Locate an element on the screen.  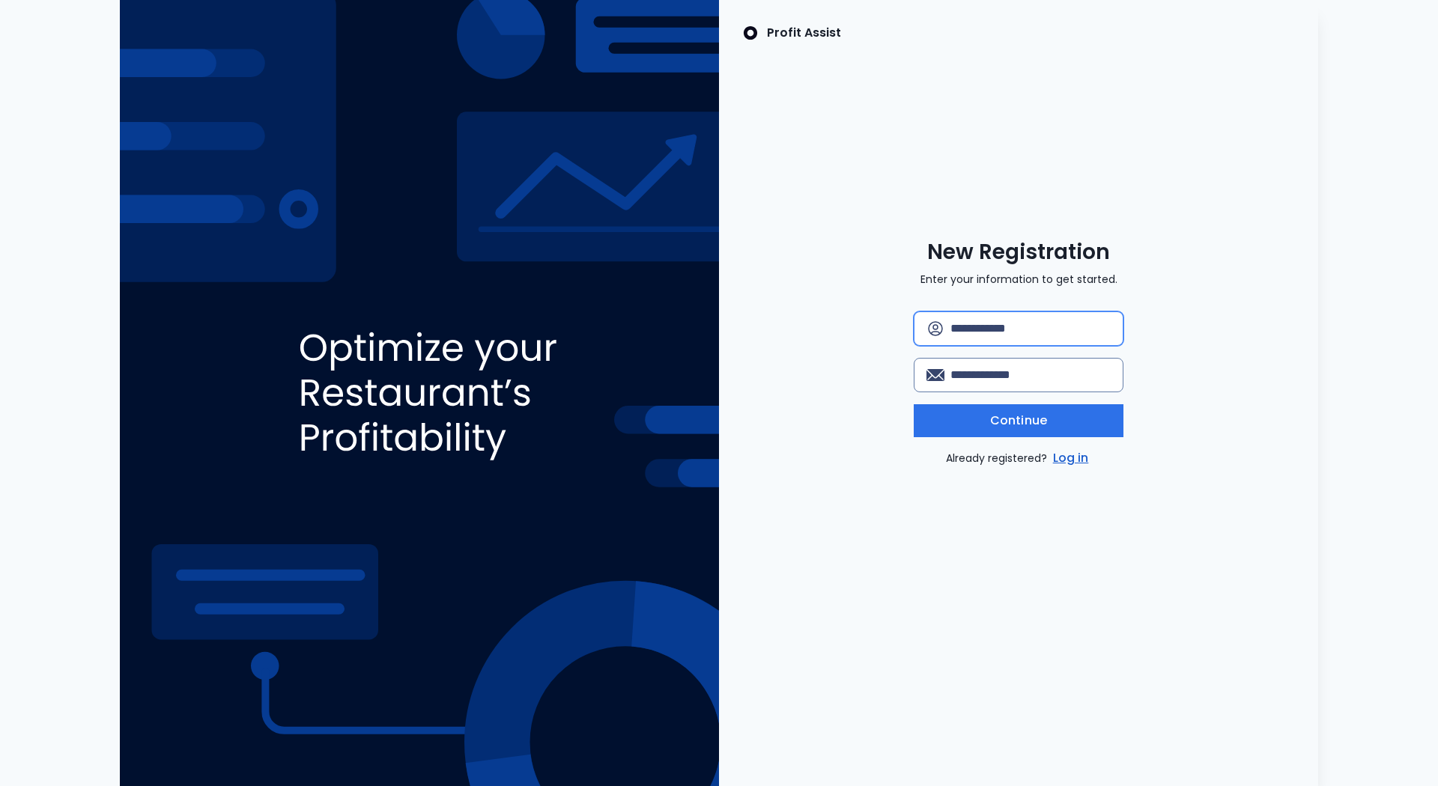
p: Already registered? is located at coordinates (1018, 458).